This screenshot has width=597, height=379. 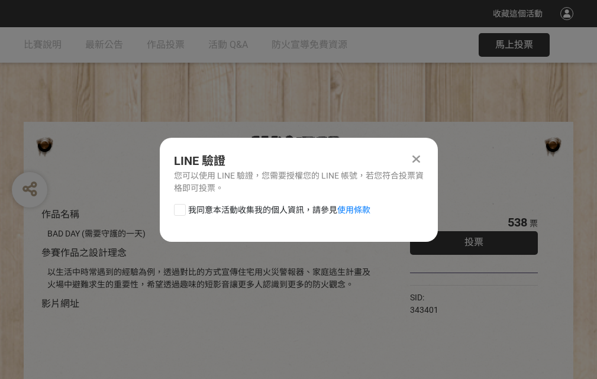 What do you see at coordinates (60, 303) in the screenshot?
I see `span: 影片網址` at bounding box center [60, 303].